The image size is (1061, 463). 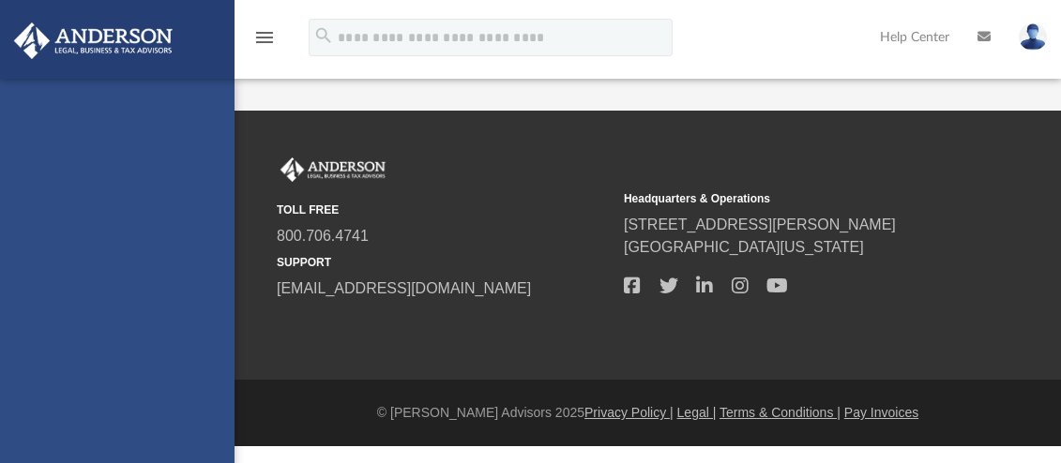 What do you see at coordinates (780, 413) in the screenshot?
I see `a: Terms & Conditions |` at bounding box center [780, 413].